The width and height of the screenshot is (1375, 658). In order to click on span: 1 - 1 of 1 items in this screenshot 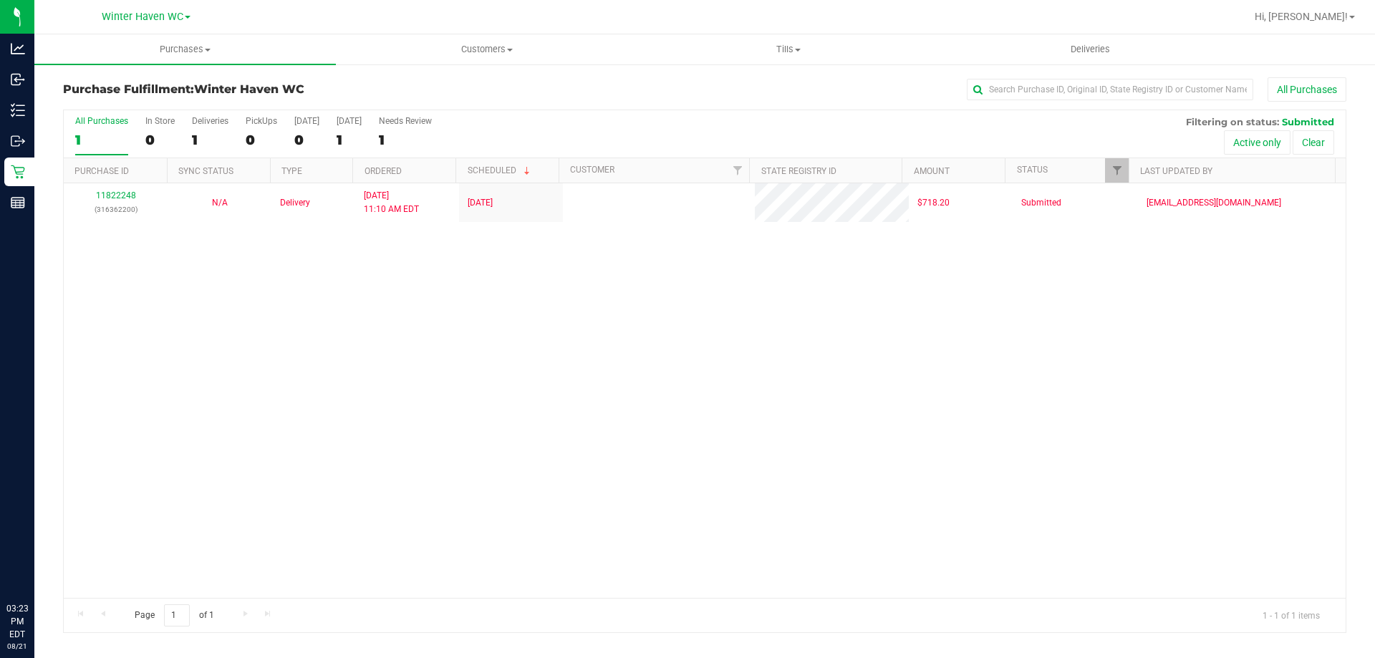, I will do `click(1291, 615)`.